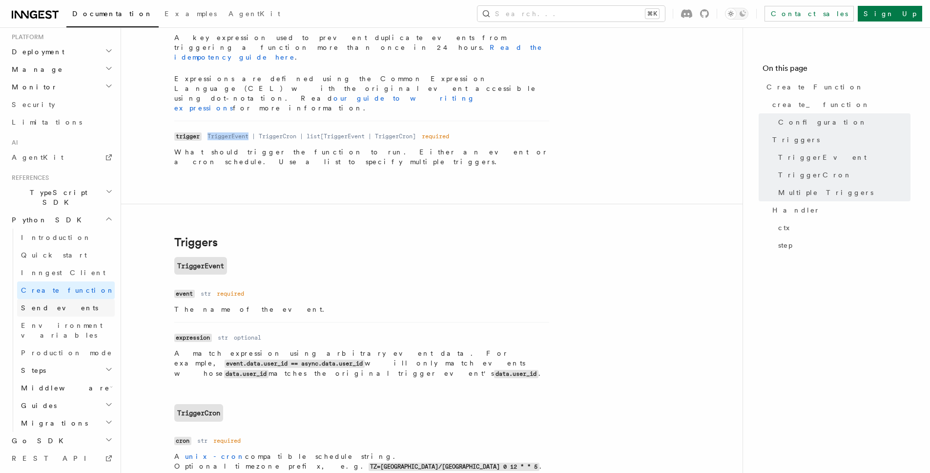  Describe the element at coordinates (66, 308) in the screenshot. I see `a: Send events` at that location.